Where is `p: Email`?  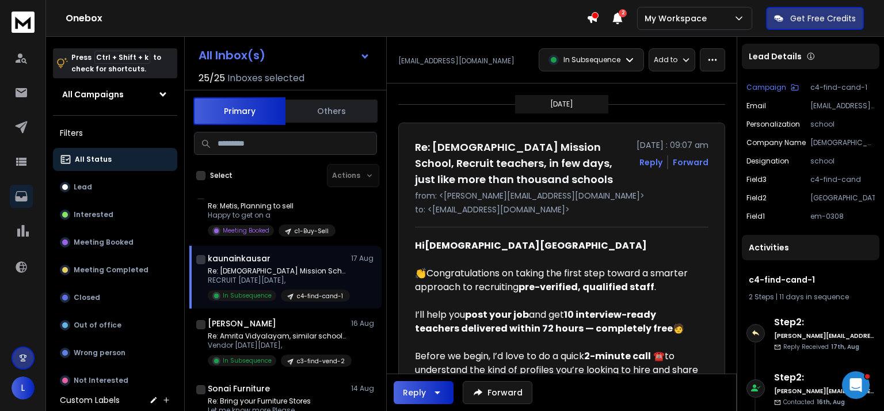 p: Email is located at coordinates (757, 106).